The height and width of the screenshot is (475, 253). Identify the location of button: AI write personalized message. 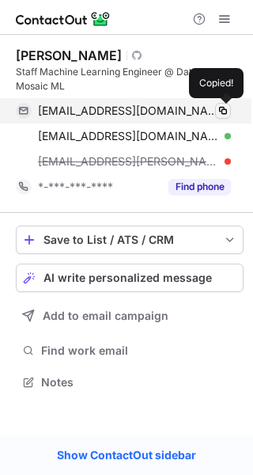
(130, 278).